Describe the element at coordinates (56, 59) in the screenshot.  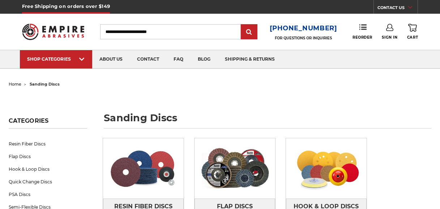
I see `div: SHOP CATEGORIES` at that location.